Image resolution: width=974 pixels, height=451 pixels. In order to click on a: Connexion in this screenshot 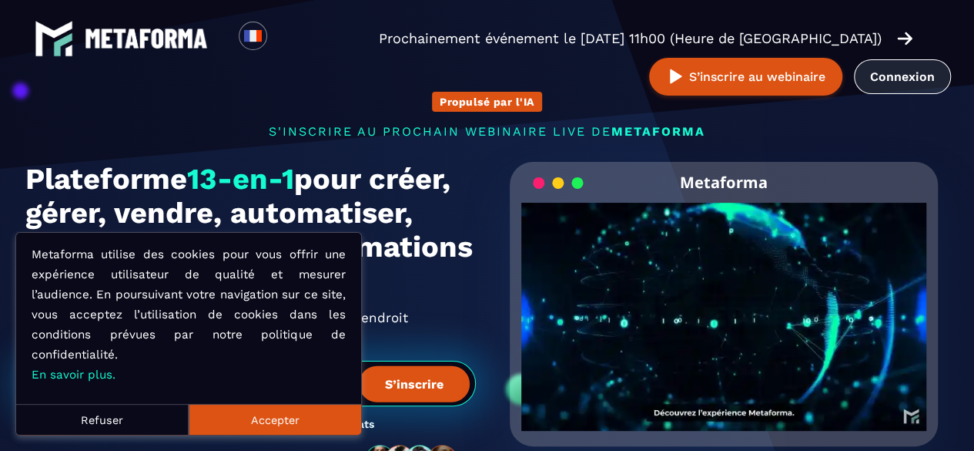, I will do `click(903, 76)`.